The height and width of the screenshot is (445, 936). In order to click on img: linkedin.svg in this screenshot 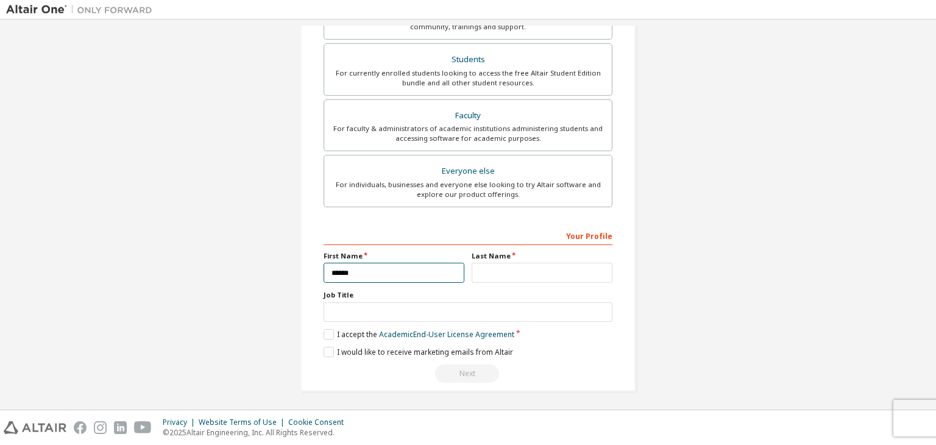, I will do `click(120, 427)`.